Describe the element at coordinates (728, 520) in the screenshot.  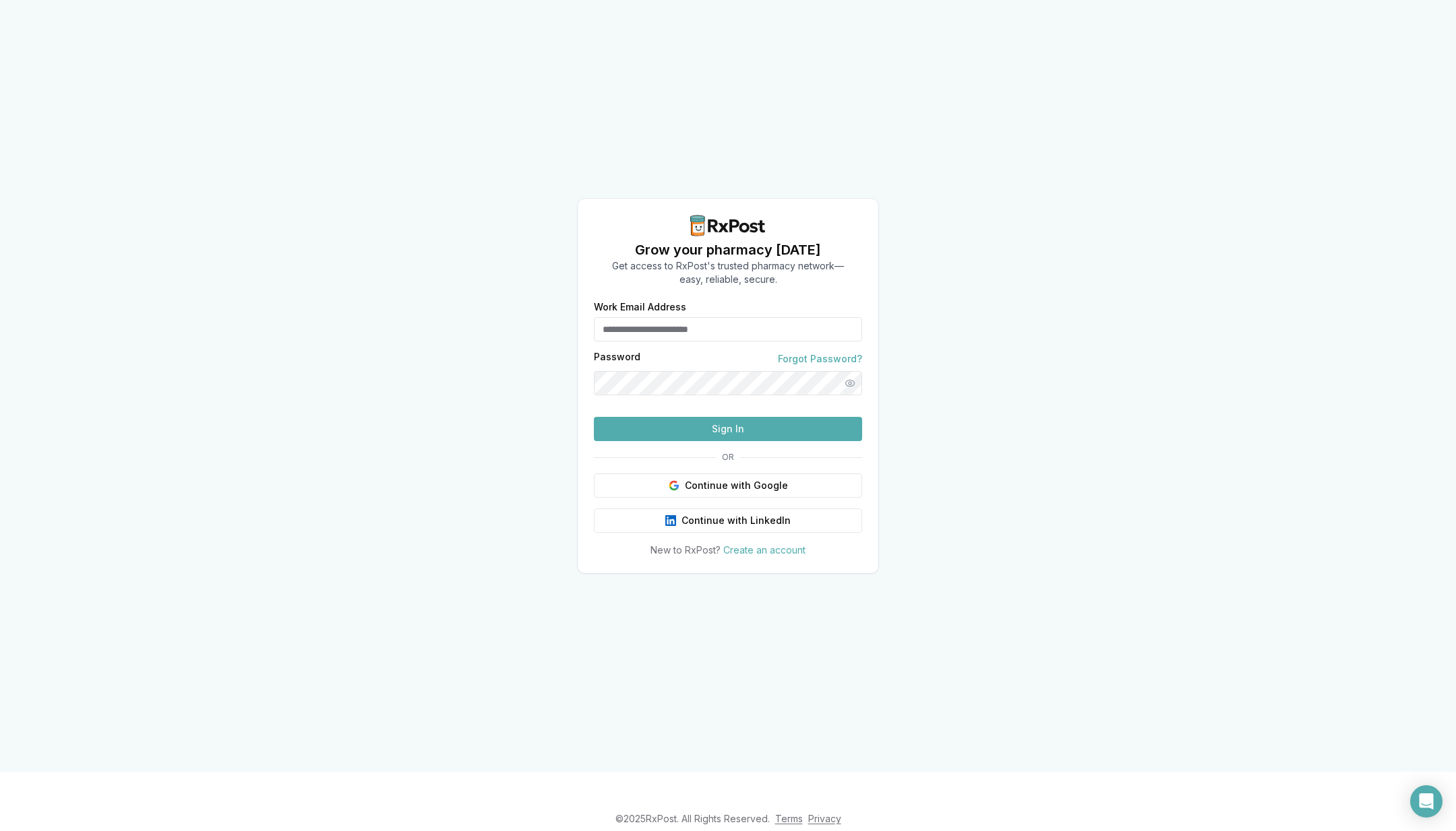
I see `button: Continue with LinkedIn` at that location.